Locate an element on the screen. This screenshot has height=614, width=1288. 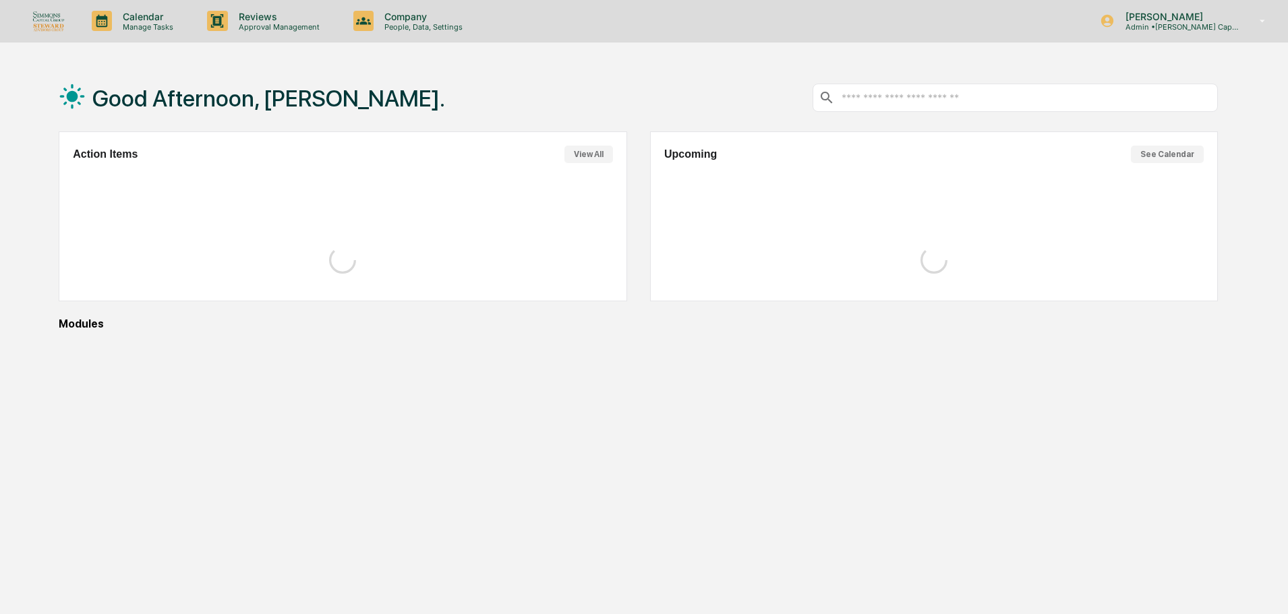
p: People, Data, Settings is located at coordinates (421, 27).